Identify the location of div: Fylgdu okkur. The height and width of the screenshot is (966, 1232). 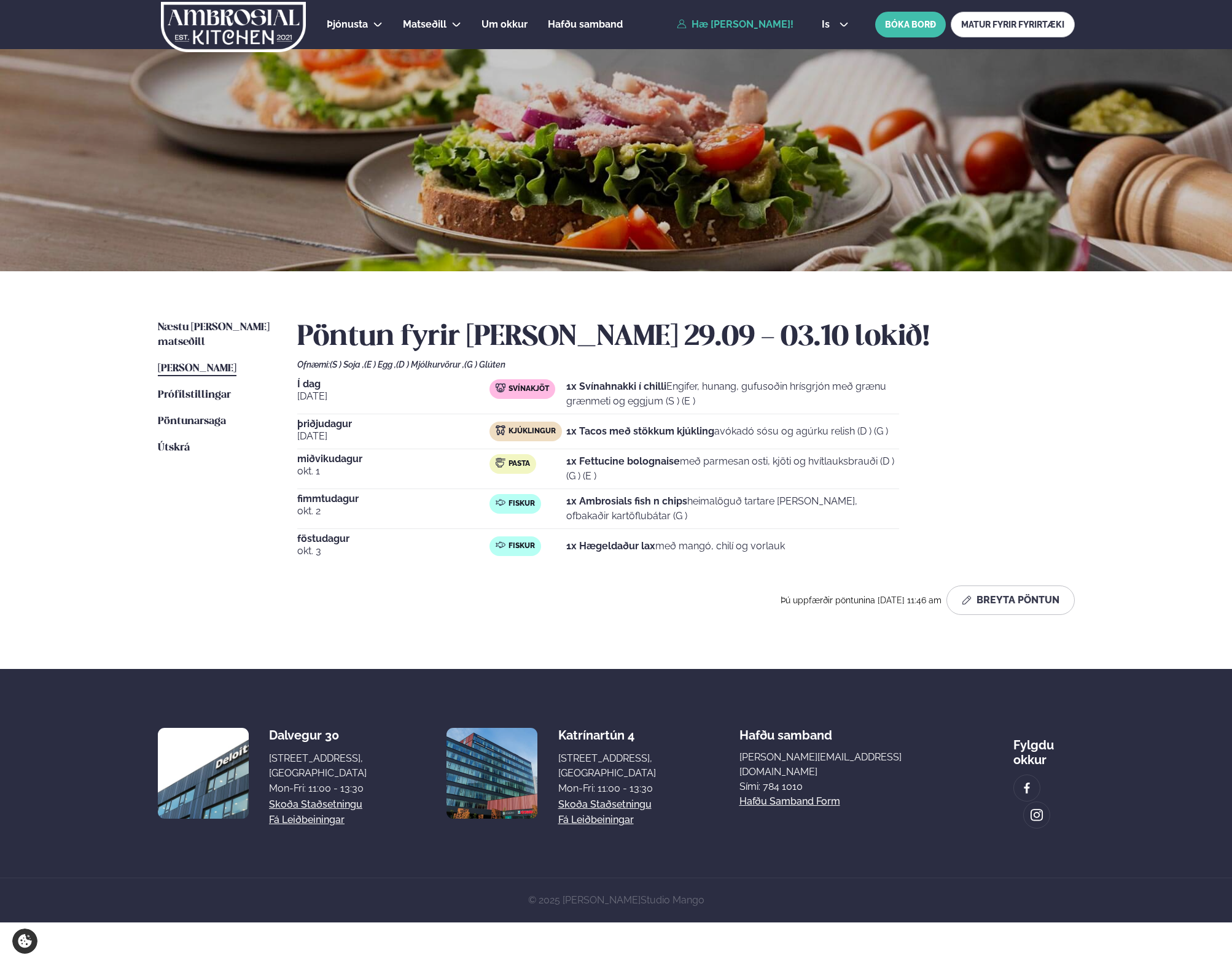
(1043, 748).